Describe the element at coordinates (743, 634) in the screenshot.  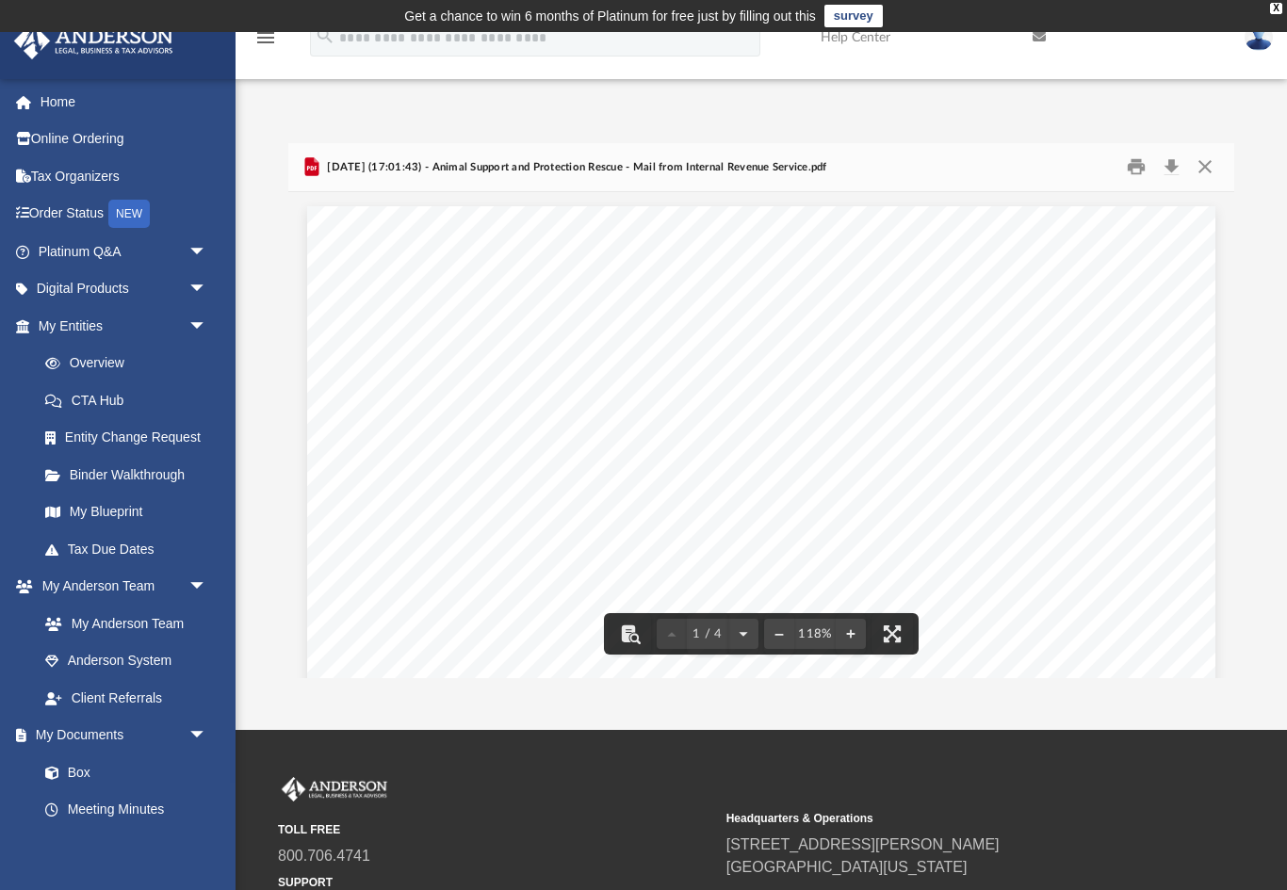
I see `button: Next page` at that location.